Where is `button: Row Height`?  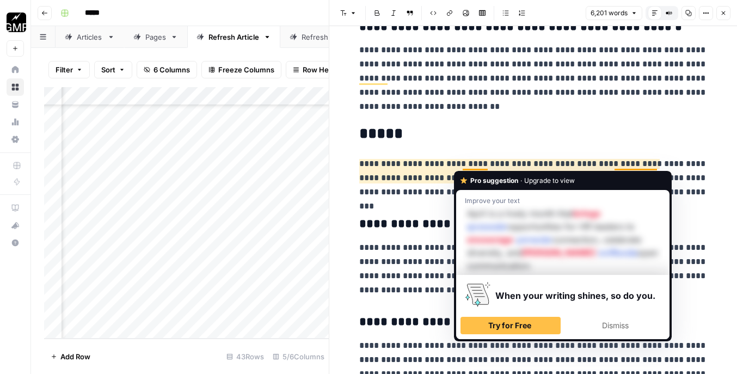
button: Row Height is located at coordinates (317, 70).